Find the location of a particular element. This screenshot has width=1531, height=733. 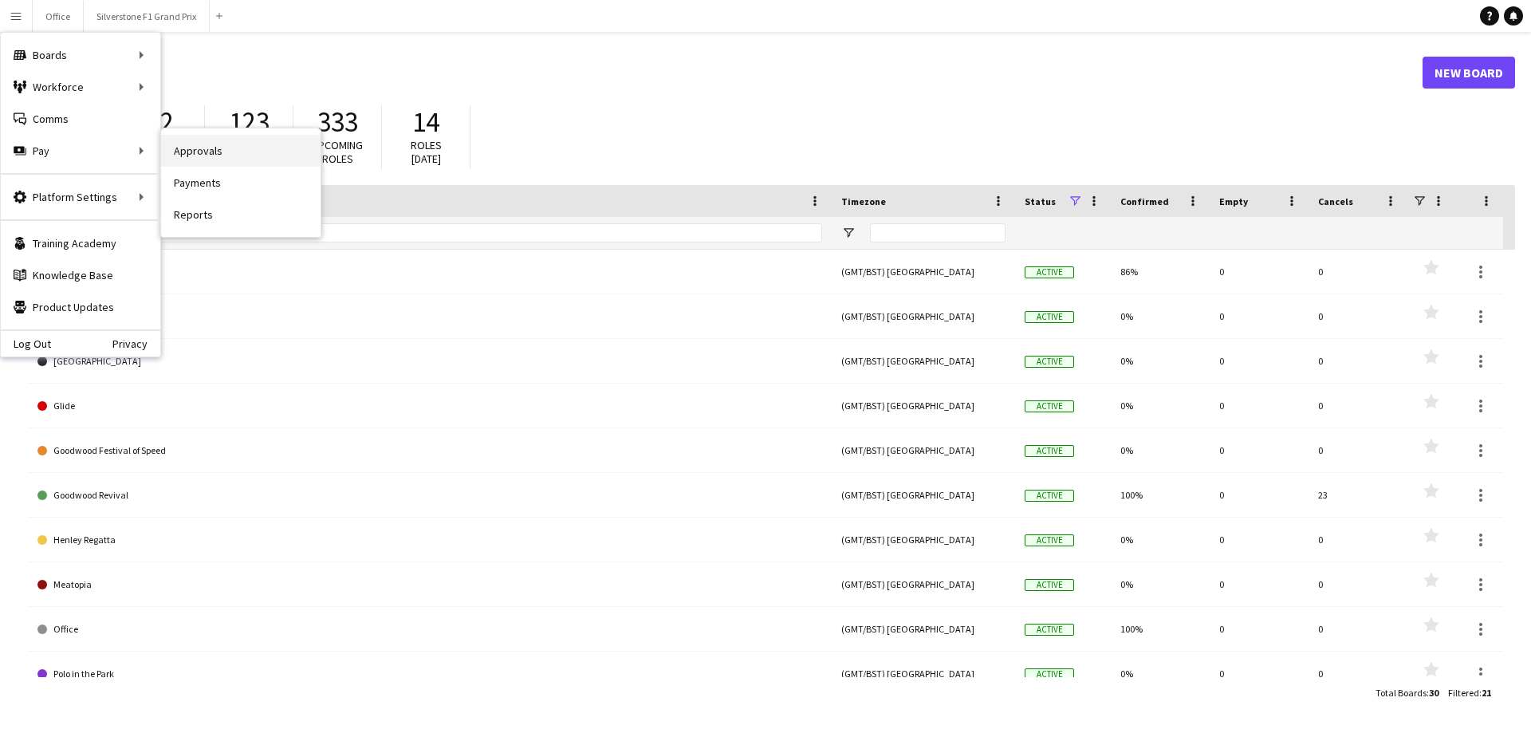

button: Silverstone F1 Grand Prix is located at coordinates (147, 16).